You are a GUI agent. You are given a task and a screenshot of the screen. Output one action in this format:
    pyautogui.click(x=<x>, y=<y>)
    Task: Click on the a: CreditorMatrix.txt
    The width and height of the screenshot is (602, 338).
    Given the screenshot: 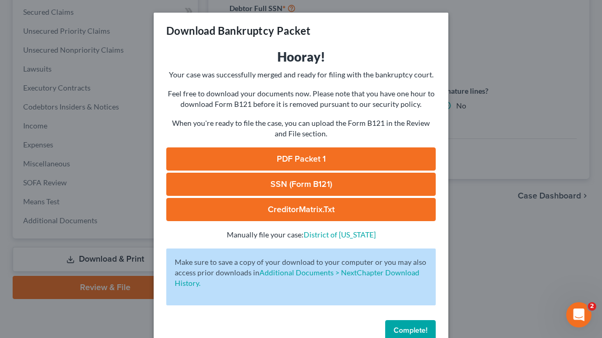 What is the action you would take?
    pyautogui.click(x=301, y=210)
    